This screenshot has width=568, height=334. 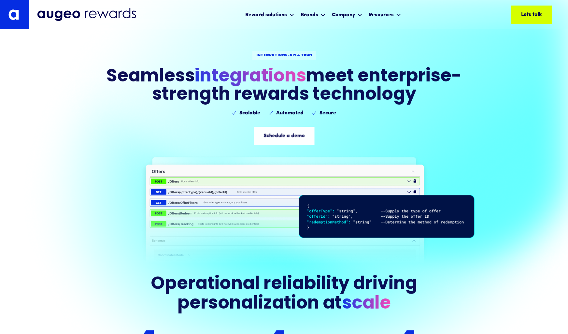 I want to click on a: Lets talk, so click(x=531, y=15).